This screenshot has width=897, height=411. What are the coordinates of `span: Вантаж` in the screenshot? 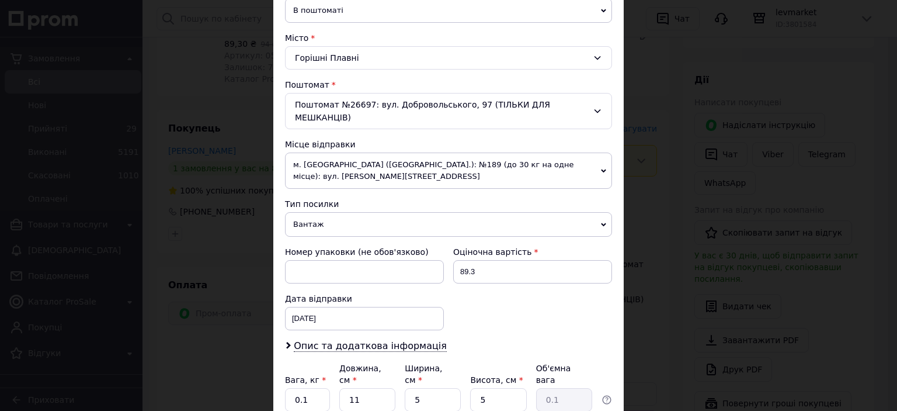 It's located at (449, 224).